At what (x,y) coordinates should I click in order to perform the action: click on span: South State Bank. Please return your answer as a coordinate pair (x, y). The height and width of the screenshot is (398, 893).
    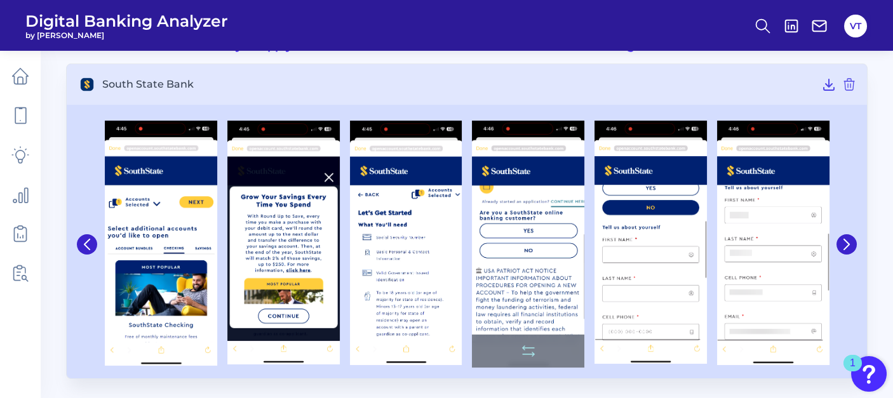
    Looking at the image, I should click on (459, 84).